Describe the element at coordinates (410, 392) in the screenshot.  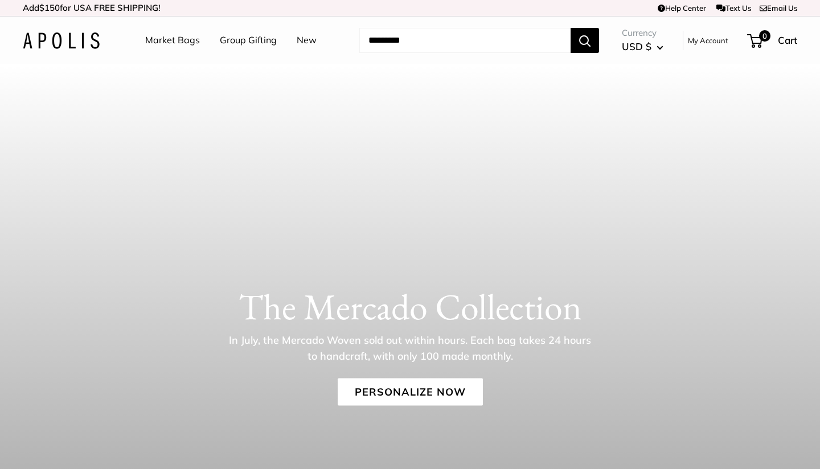
I see `a: Personalize Now` at that location.